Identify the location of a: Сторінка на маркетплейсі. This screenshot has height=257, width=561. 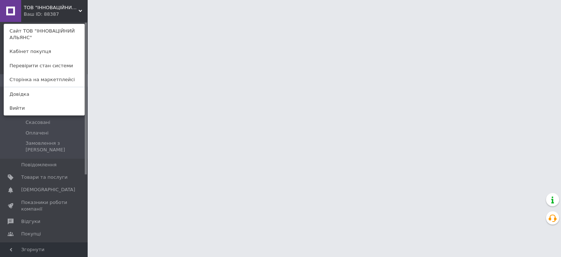
(44, 80).